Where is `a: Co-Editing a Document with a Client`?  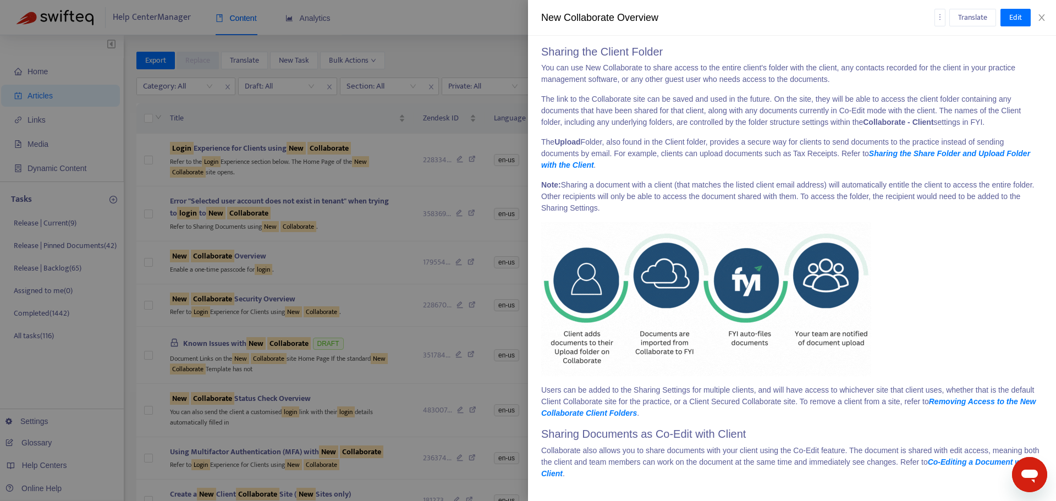 a: Co-Editing a Document with a Client is located at coordinates (789, 468).